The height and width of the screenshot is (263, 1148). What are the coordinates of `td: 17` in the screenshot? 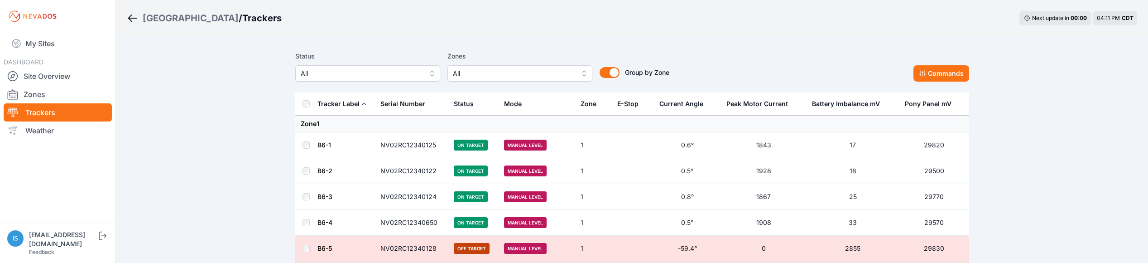 It's located at (853, 145).